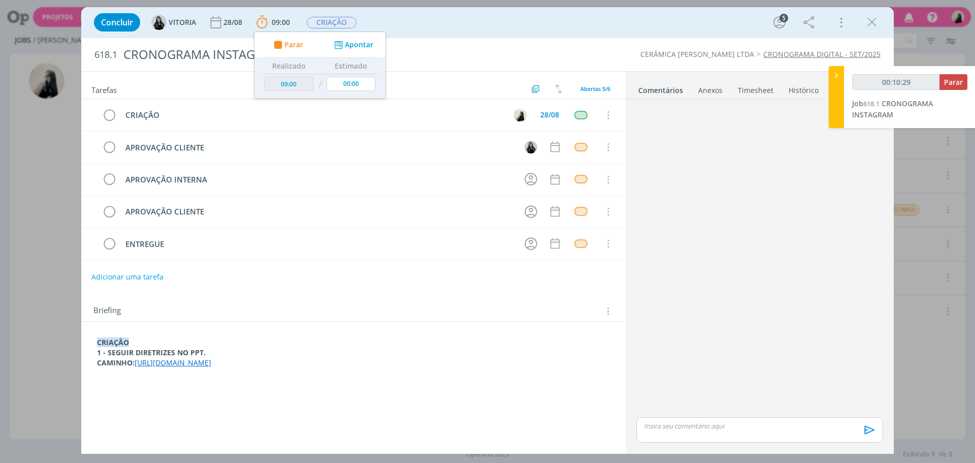 This screenshot has width=975, height=463. What do you see at coordinates (318, 179) in the screenshot?
I see `div: APROVAÇÃO INTERNA` at bounding box center [318, 179].